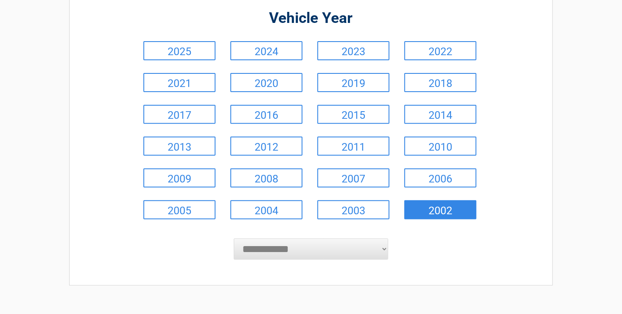 The image size is (622, 314). I want to click on a: 2020, so click(266, 82).